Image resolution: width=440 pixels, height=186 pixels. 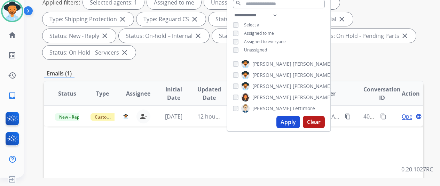 I want to click on mat-icon: history, so click(x=12, y=75).